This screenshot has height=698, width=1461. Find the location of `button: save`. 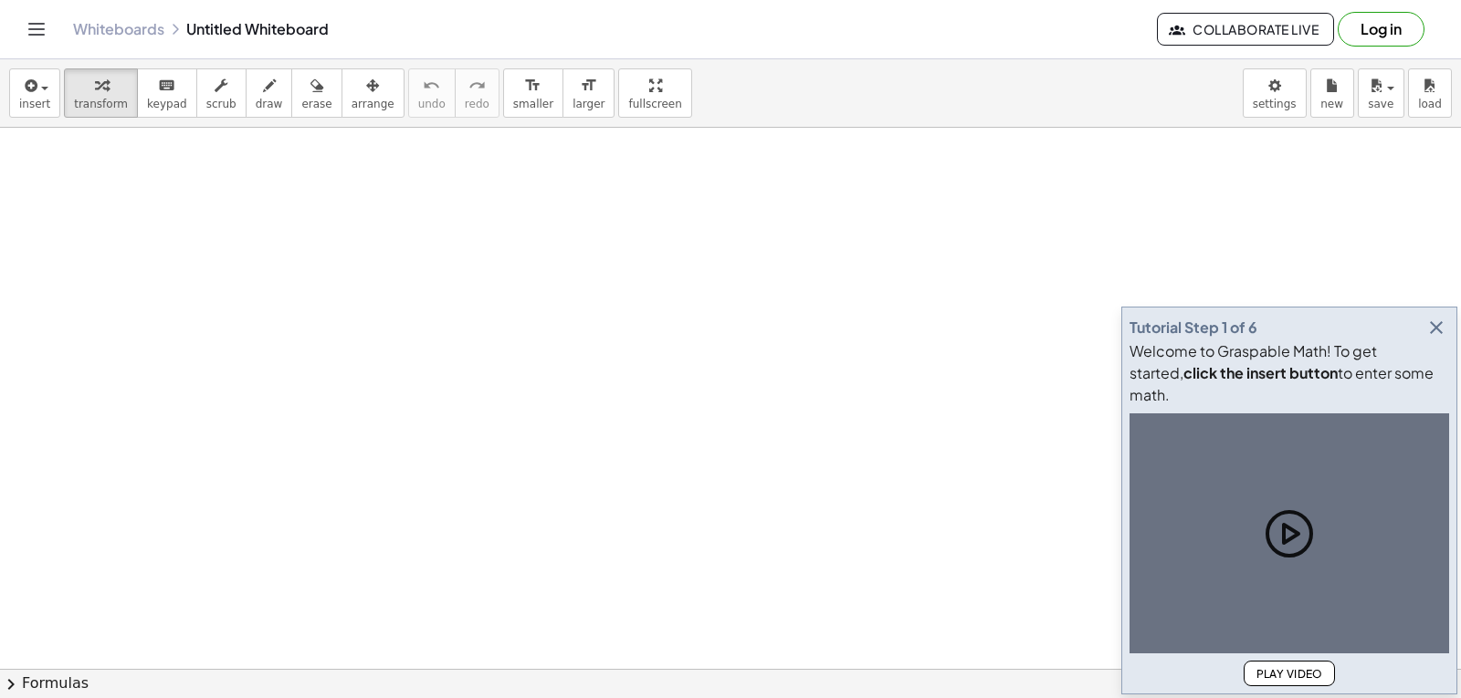

button: save is located at coordinates (1380, 93).